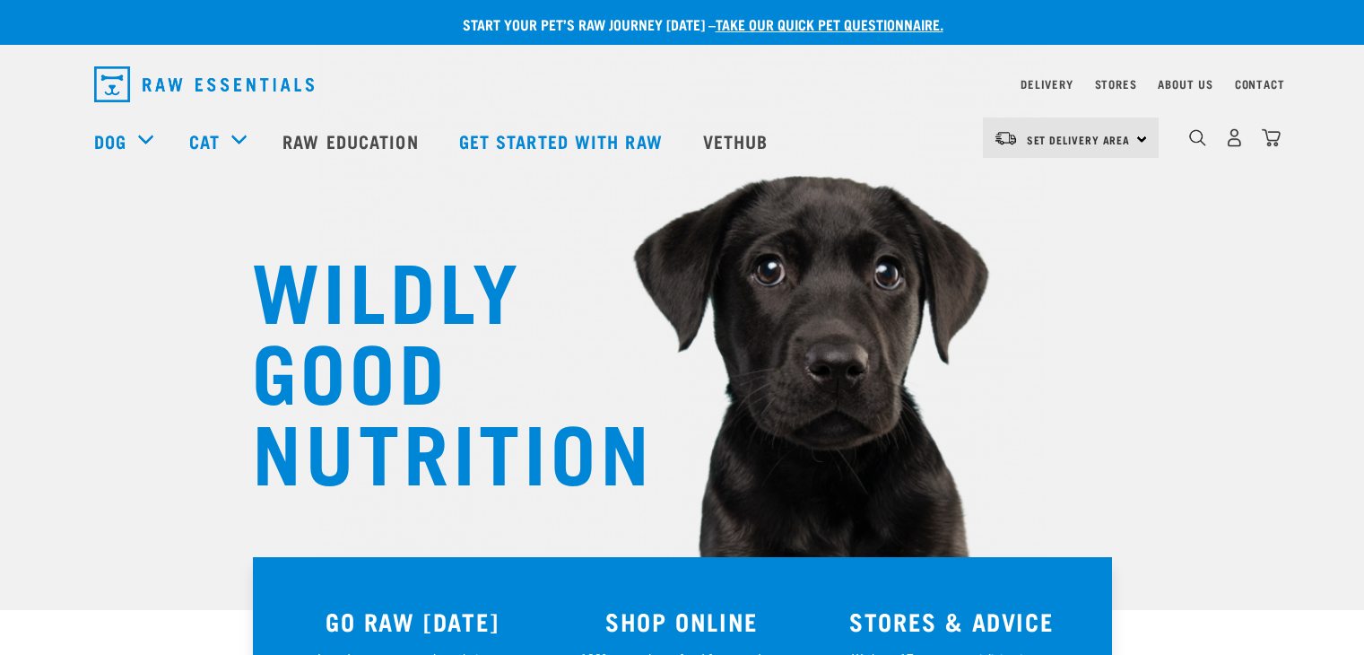  I want to click on a: About Us, so click(1185, 83).